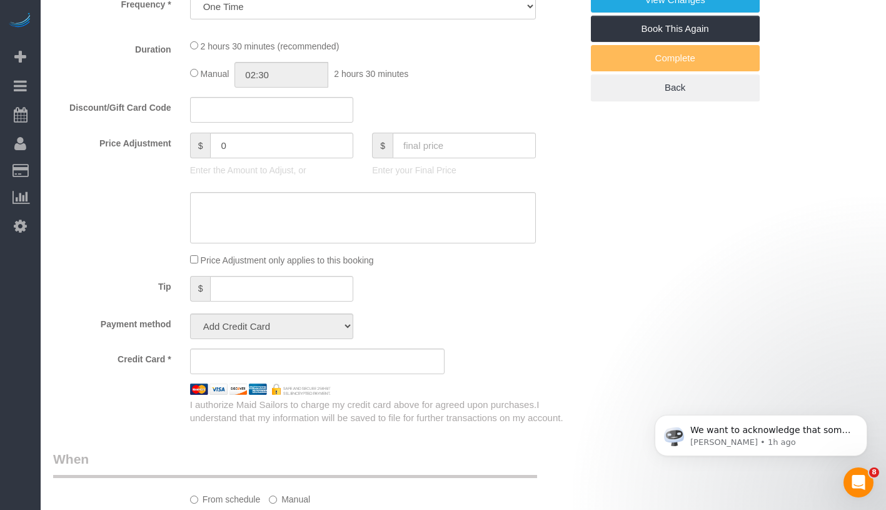  What do you see at coordinates (270, 46) in the screenshot?
I see `span: 2 hours 30 minutes (recommended)` at bounding box center [270, 46].